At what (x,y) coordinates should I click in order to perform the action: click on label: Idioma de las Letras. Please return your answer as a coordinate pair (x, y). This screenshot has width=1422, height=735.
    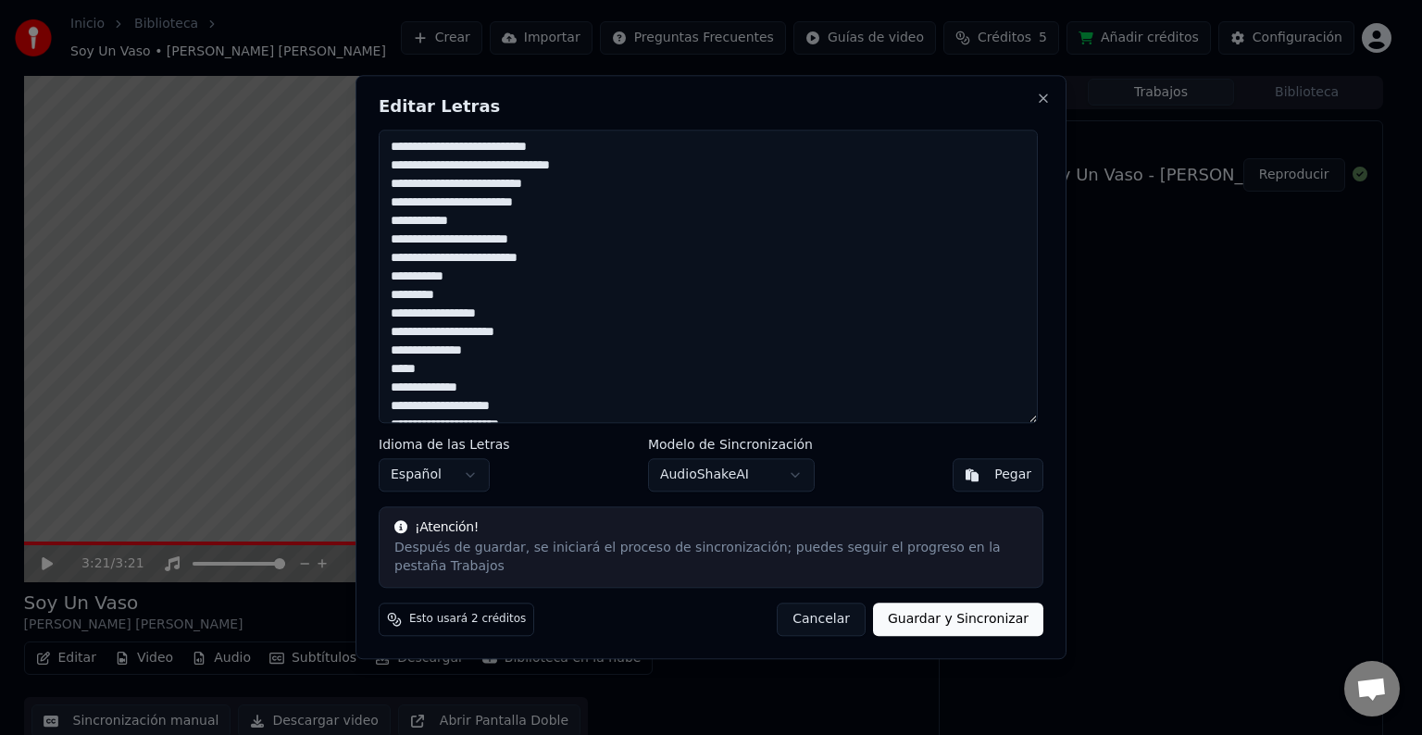
    Looking at the image, I should click on (444, 445).